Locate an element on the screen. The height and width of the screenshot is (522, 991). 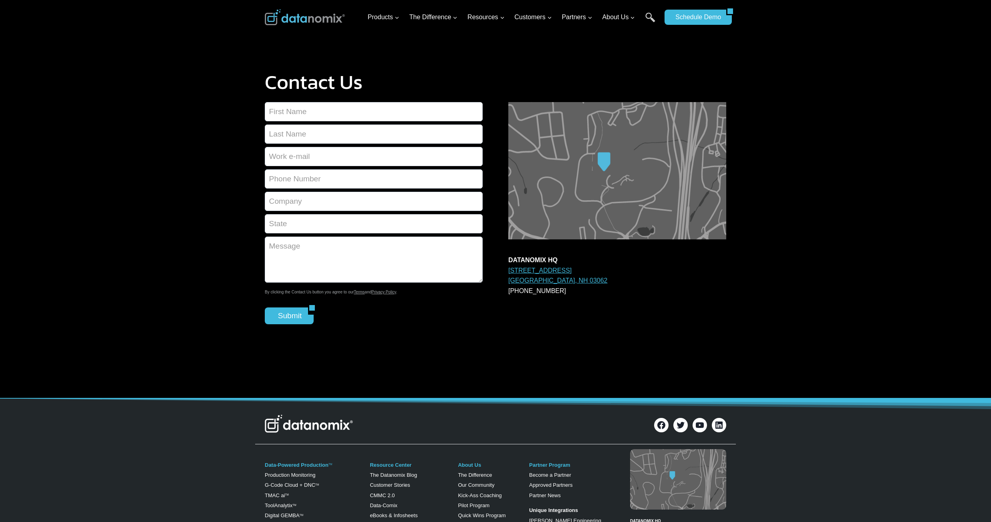
a: Production Monitoring is located at coordinates (290, 475).